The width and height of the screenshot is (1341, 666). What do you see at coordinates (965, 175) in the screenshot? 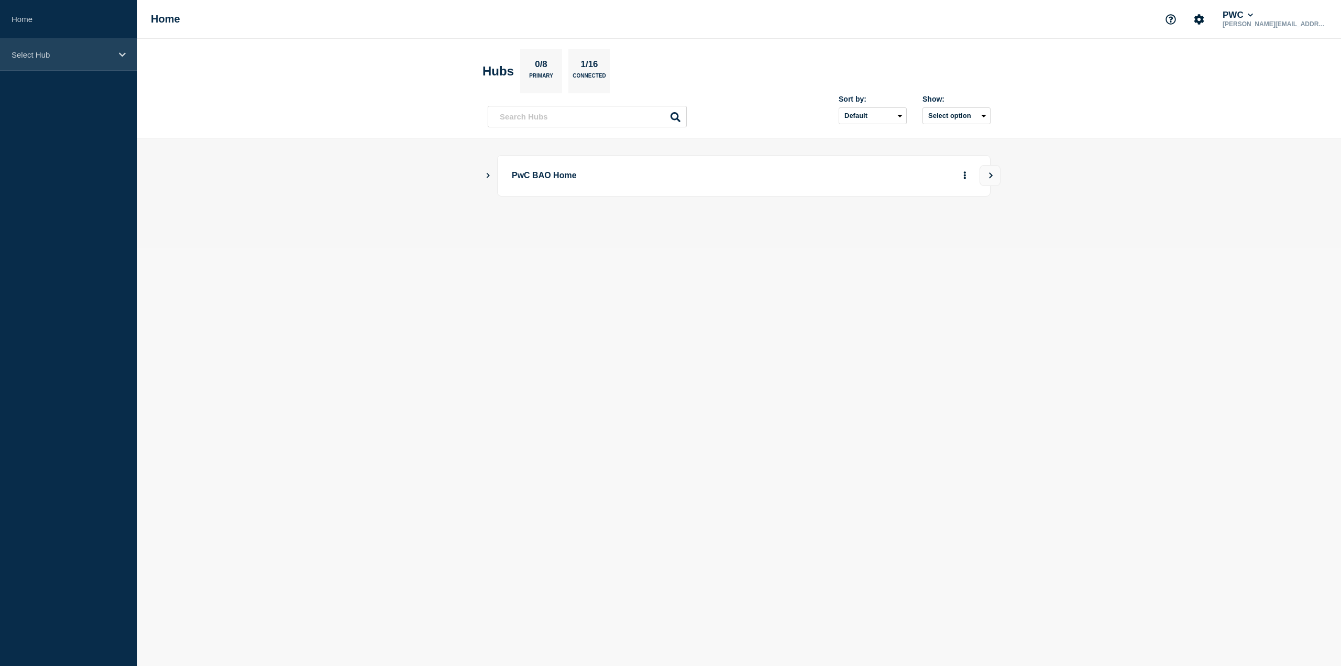
I see `button: More actions` at bounding box center [965, 175].